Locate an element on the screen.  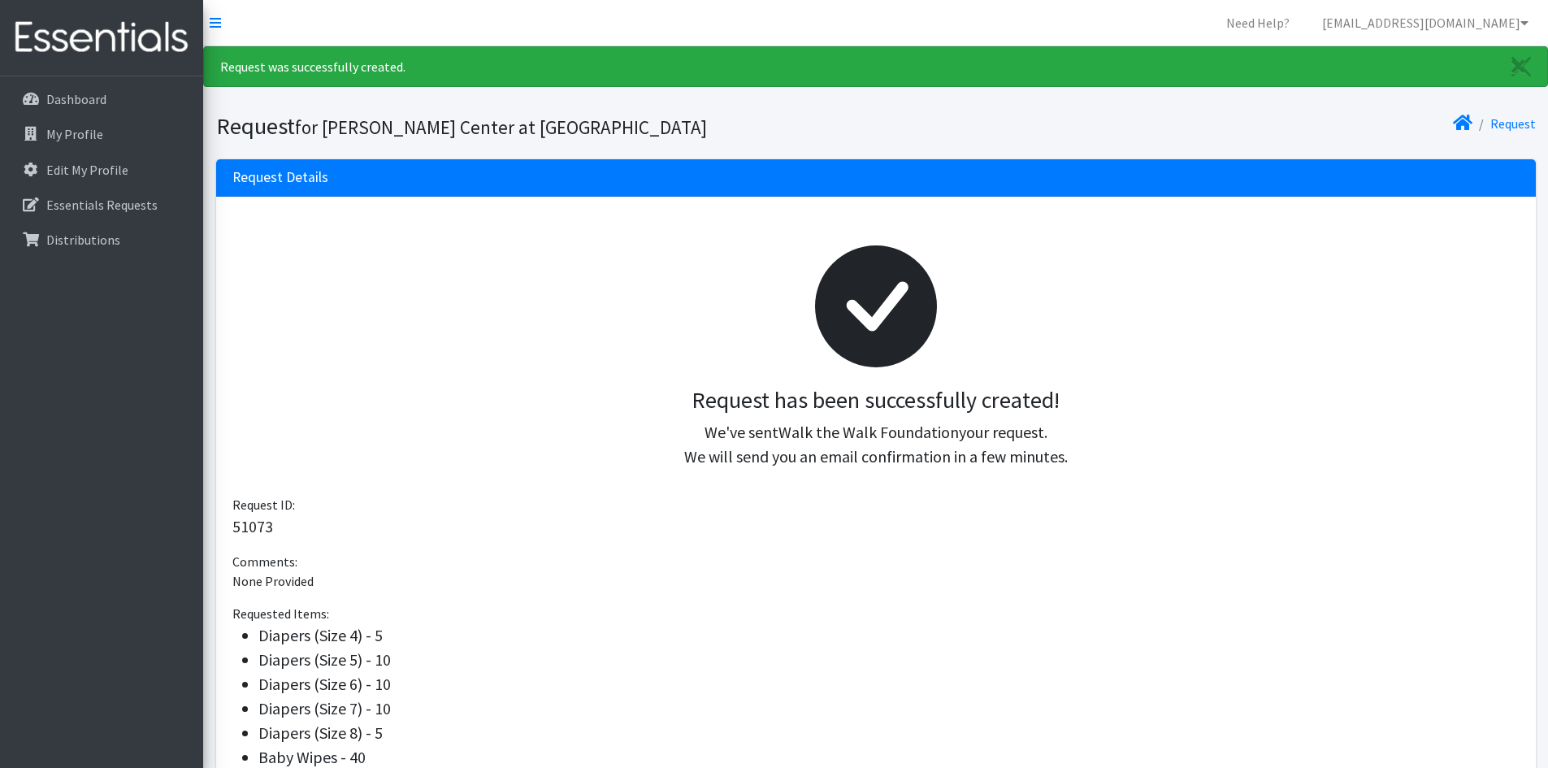
p: We've sent your request. We will send you an email confirmation in a few minutes. is located at coordinates (876, 444).